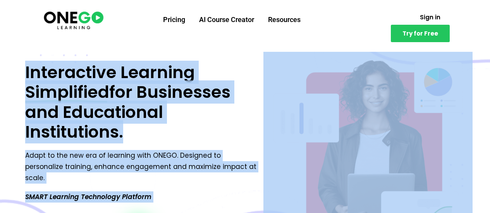 The width and height of the screenshot is (490, 213). I want to click on div: Domain Overview, so click(49, 48).